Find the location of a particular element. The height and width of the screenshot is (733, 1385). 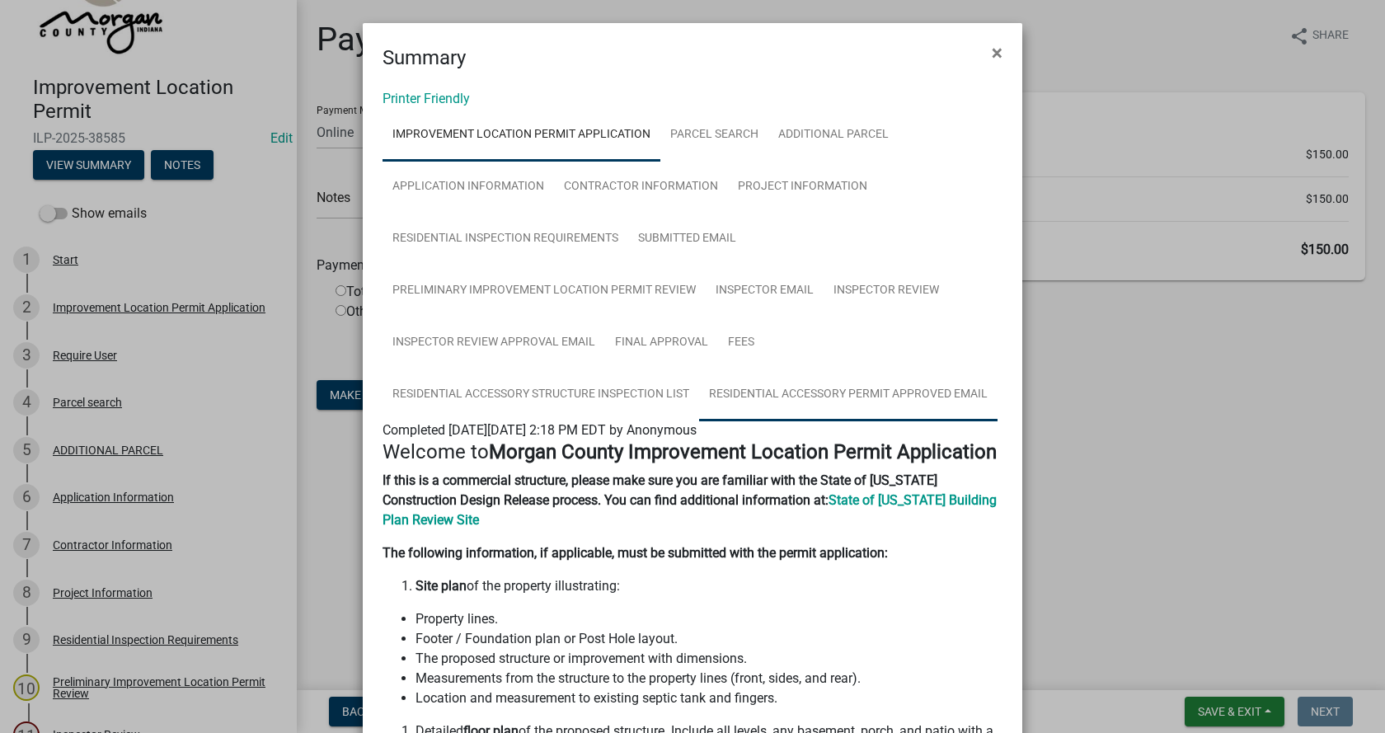

li: of the property illustrating: is located at coordinates (709, 586).